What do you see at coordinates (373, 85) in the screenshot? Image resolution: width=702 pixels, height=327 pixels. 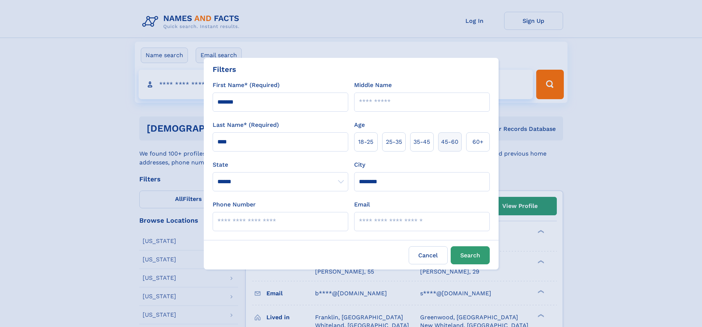 I see `label: Middle Name` at bounding box center [373, 85].